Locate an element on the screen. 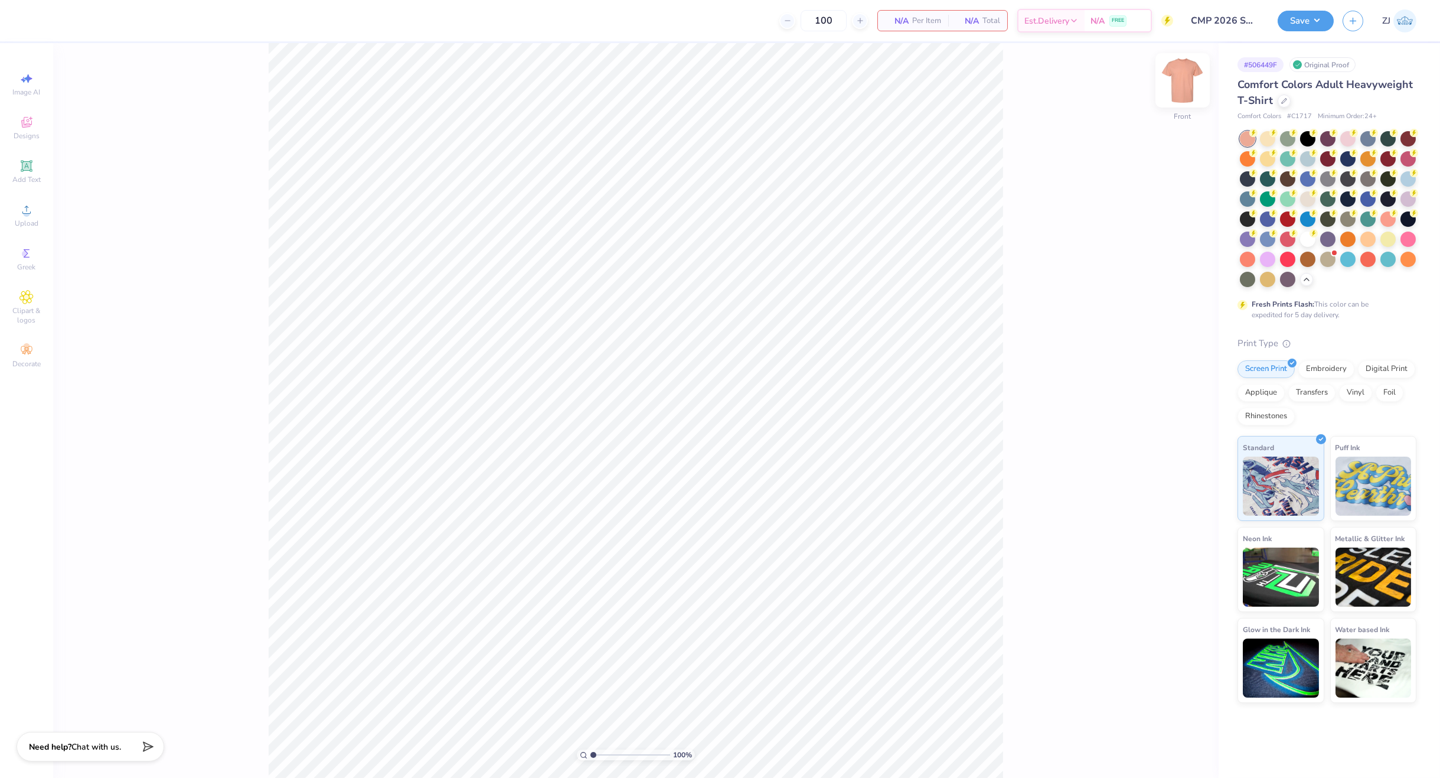 This screenshot has height=778, width=1440. span: Est. Delivery is located at coordinates (1047, 21).